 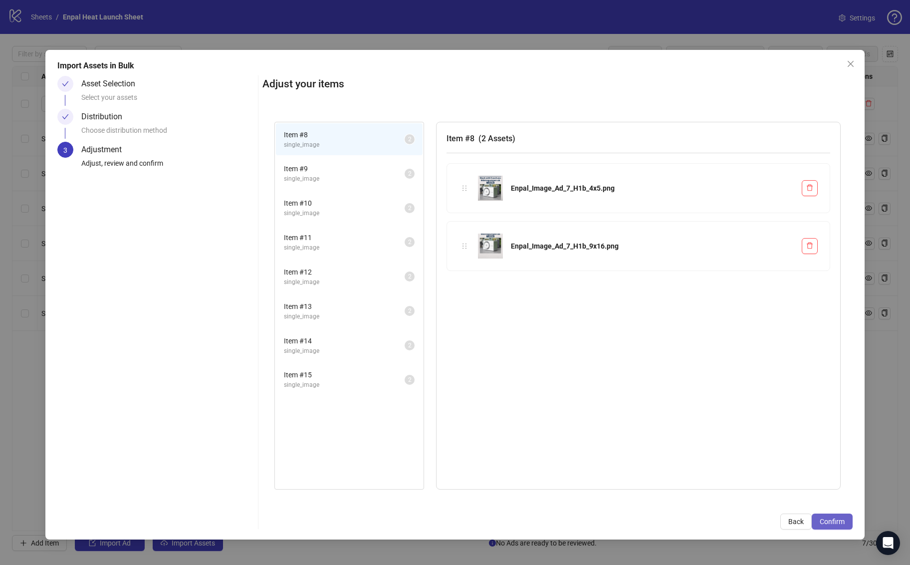 I want to click on span: Back, so click(x=796, y=521).